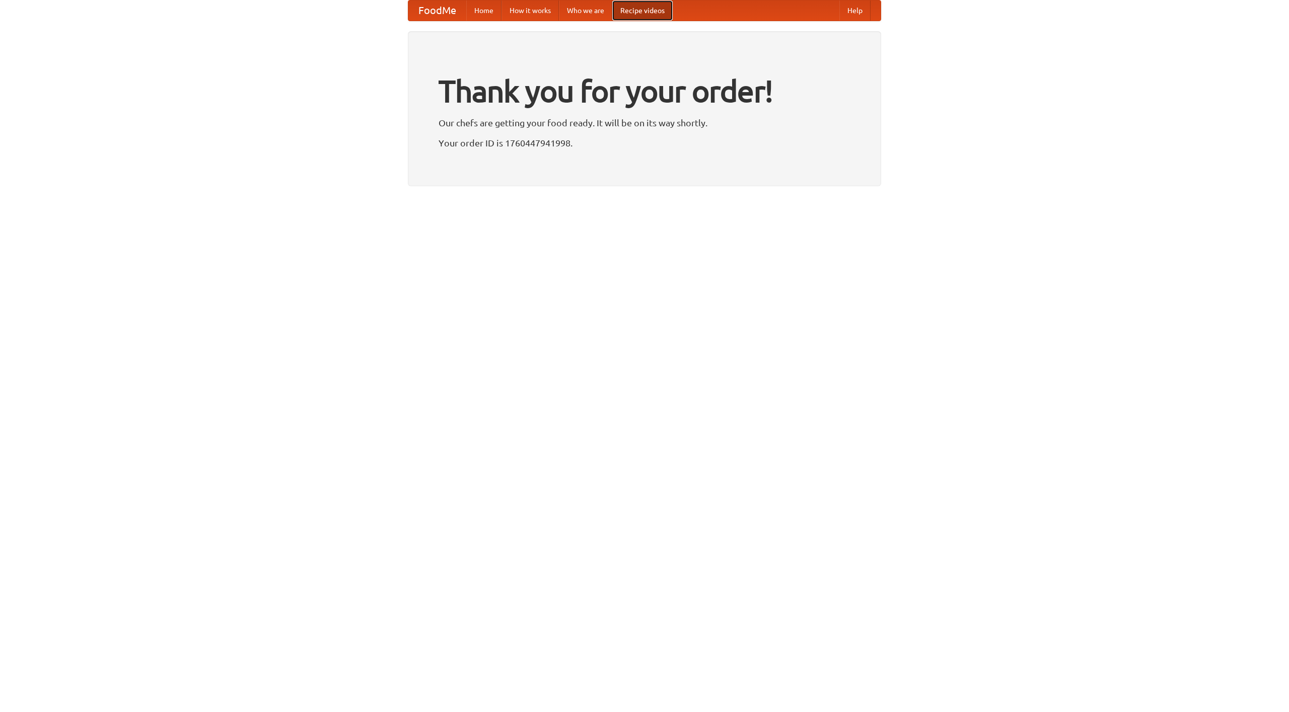  What do you see at coordinates (855, 11) in the screenshot?
I see `a: Help` at bounding box center [855, 11].